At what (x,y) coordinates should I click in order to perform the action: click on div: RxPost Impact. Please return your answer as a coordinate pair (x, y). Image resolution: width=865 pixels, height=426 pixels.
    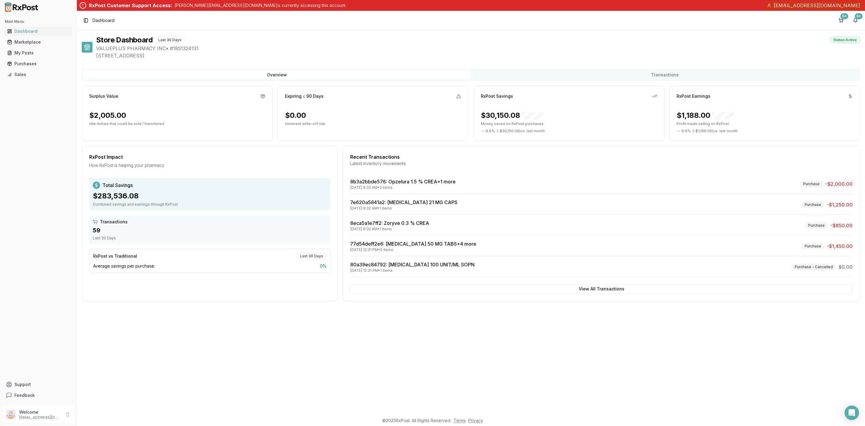
    Looking at the image, I should click on (210, 157).